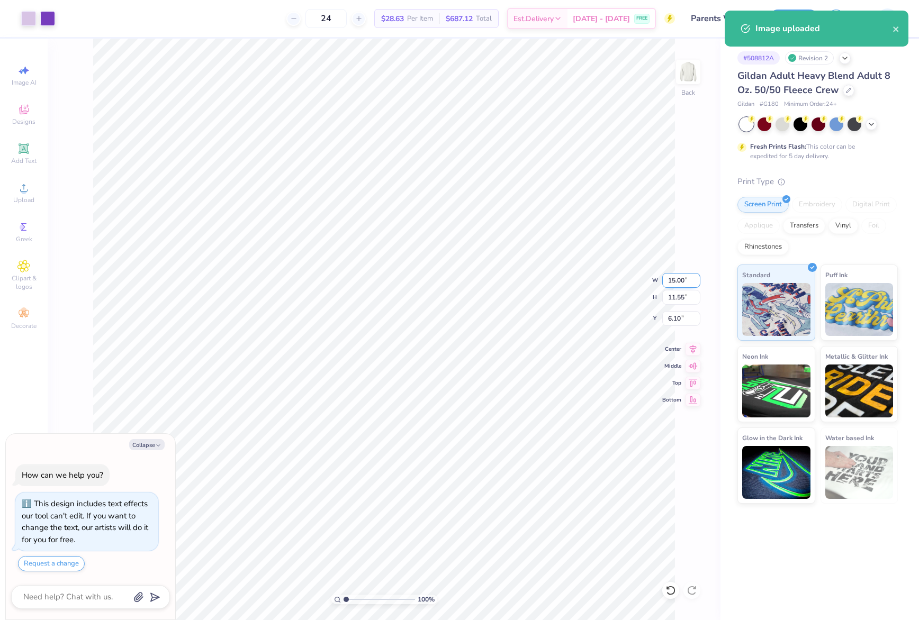 The height and width of the screenshot is (620, 919). I want to click on span: Glow in the Dark Ink, so click(772, 438).